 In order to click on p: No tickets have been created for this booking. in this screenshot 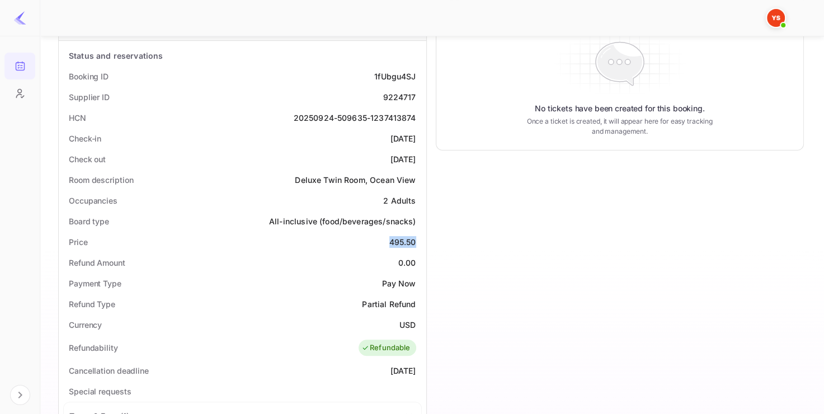, I will do `click(620, 109)`.